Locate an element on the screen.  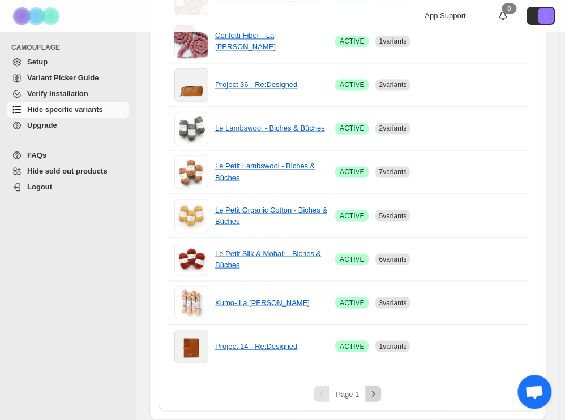
a: Le Petit Organic Cotton - Biches & Bûches is located at coordinates (271, 216).